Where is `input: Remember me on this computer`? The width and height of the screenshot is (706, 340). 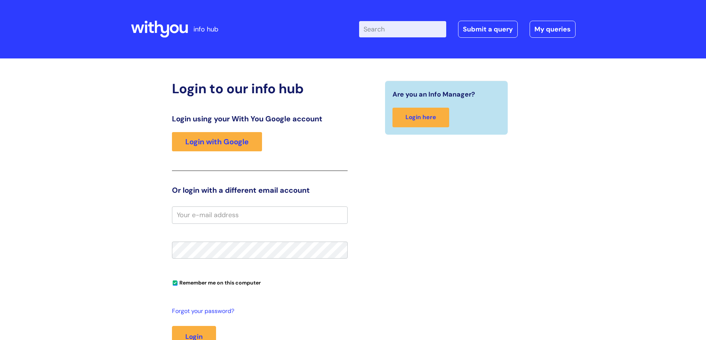
input: Remember me on this computer is located at coordinates (175, 283).